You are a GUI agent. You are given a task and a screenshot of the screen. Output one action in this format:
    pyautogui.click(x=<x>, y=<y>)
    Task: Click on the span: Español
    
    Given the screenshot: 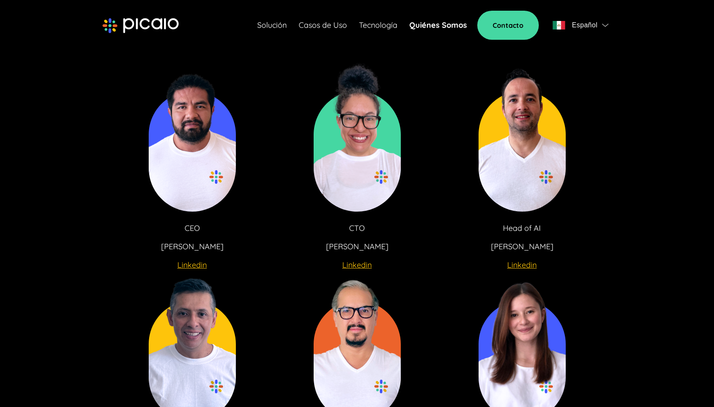 What is the action you would take?
    pyautogui.click(x=584, y=25)
    